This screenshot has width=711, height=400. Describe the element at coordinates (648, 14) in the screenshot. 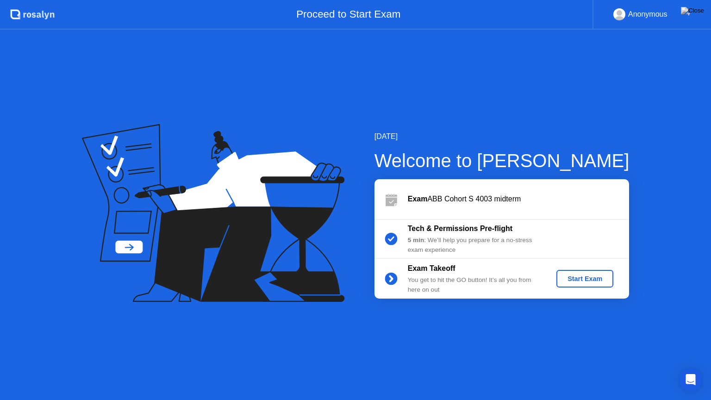

I see `div: Anonymous` at that location.